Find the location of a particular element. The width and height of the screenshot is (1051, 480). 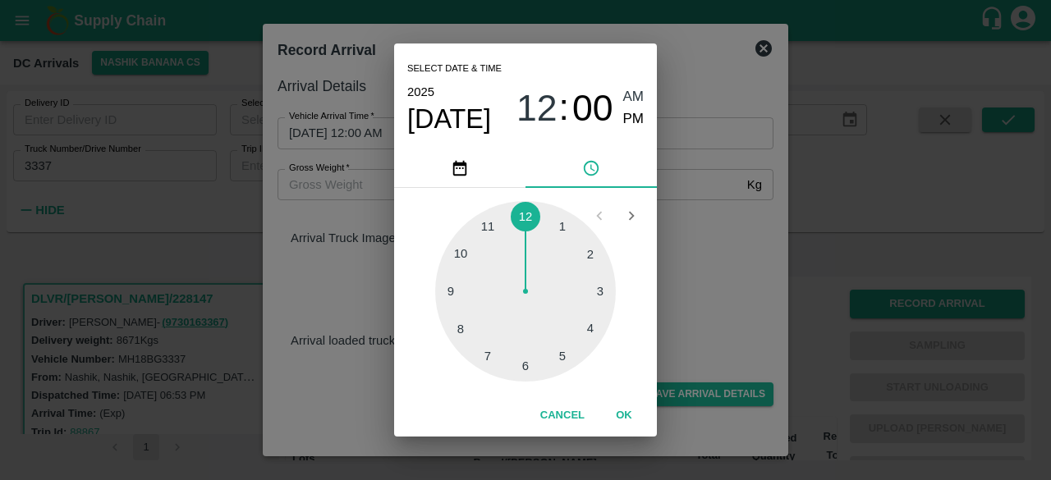

button: OK is located at coordinates (624, 416).